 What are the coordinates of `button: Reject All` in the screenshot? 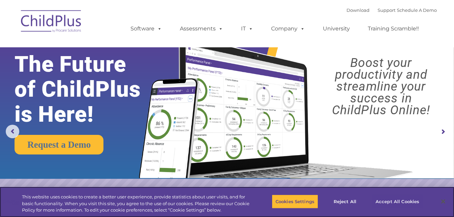 It's located at (345, 202).